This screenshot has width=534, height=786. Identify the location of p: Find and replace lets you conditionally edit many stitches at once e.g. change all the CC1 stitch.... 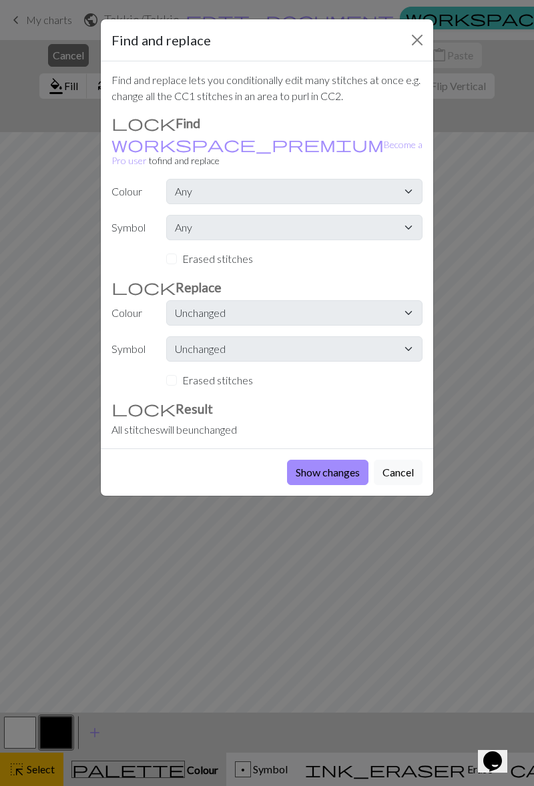
(267, 88).